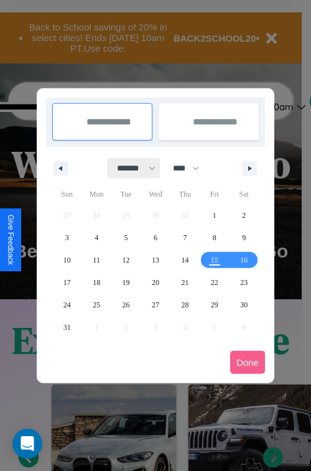  Describe the element at coordinates (11, 239) in the screenshot. I see `div: Give Feedback` at that location.